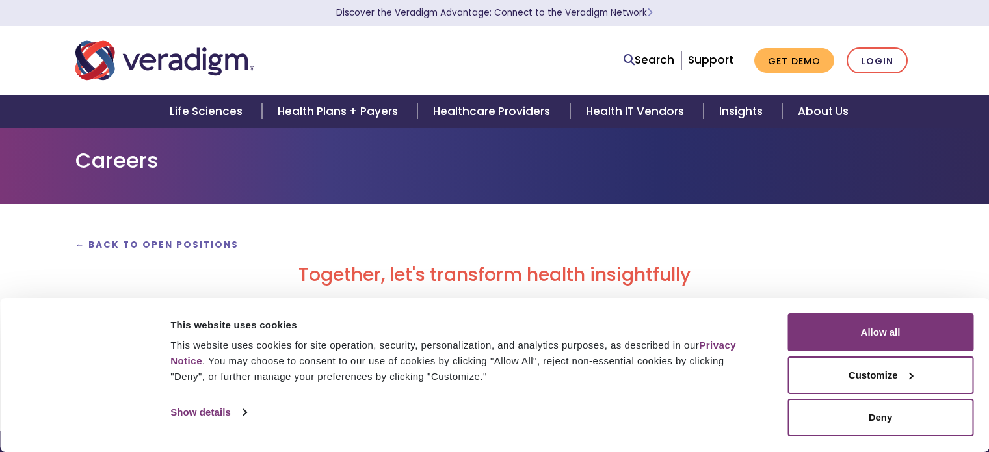 Image resolution: width=989 pixels, height=452 pixels. Describe the element at coordinates (165, 60) in the screenshot. I see `img: Veradigm logo` at that location.